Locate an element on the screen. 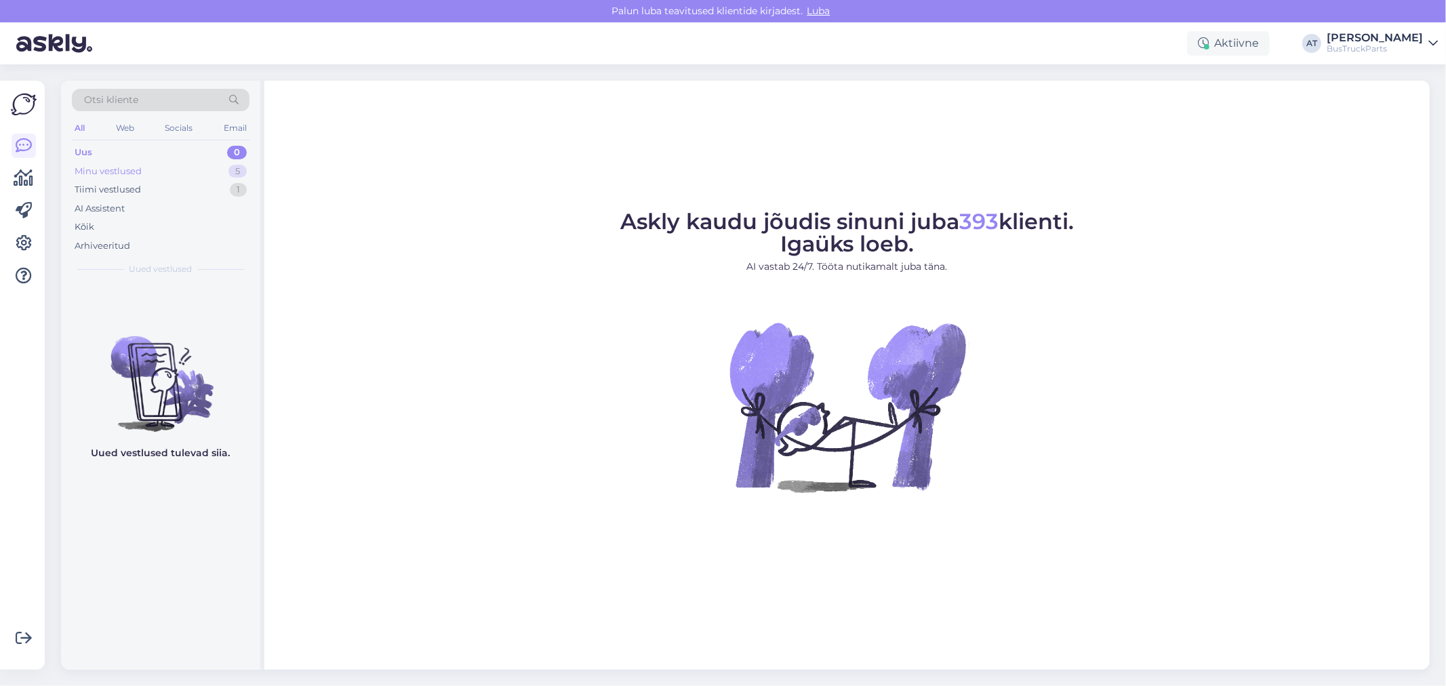  div: Tiimi vestlused is located at coordinates (108, 190).